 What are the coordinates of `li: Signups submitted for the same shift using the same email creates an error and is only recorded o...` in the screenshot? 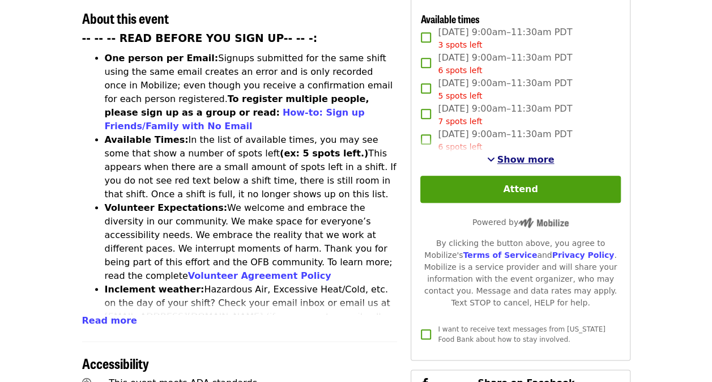 It's located at (251, 92).